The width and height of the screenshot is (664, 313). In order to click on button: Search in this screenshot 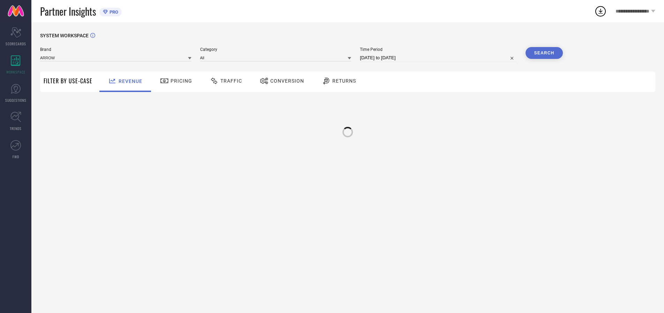, I will do `click(545, 53)`.